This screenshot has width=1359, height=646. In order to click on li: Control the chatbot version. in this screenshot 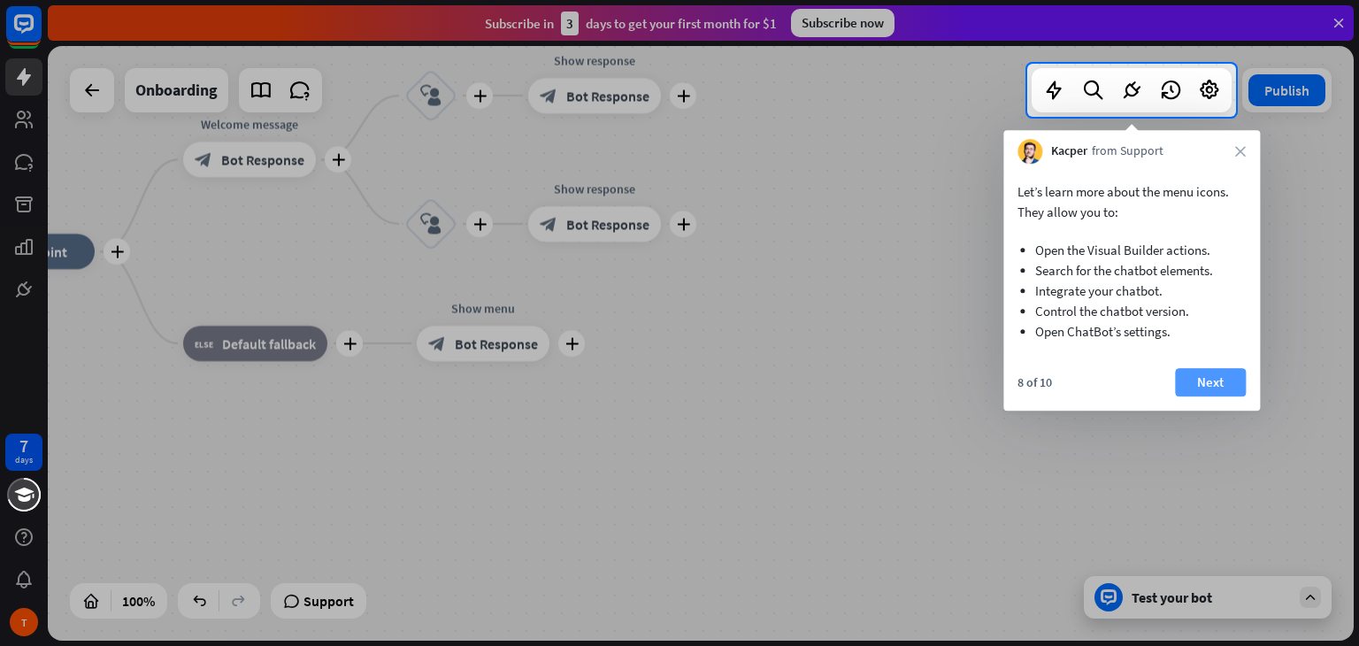, I will do `click(1132, 311)`.